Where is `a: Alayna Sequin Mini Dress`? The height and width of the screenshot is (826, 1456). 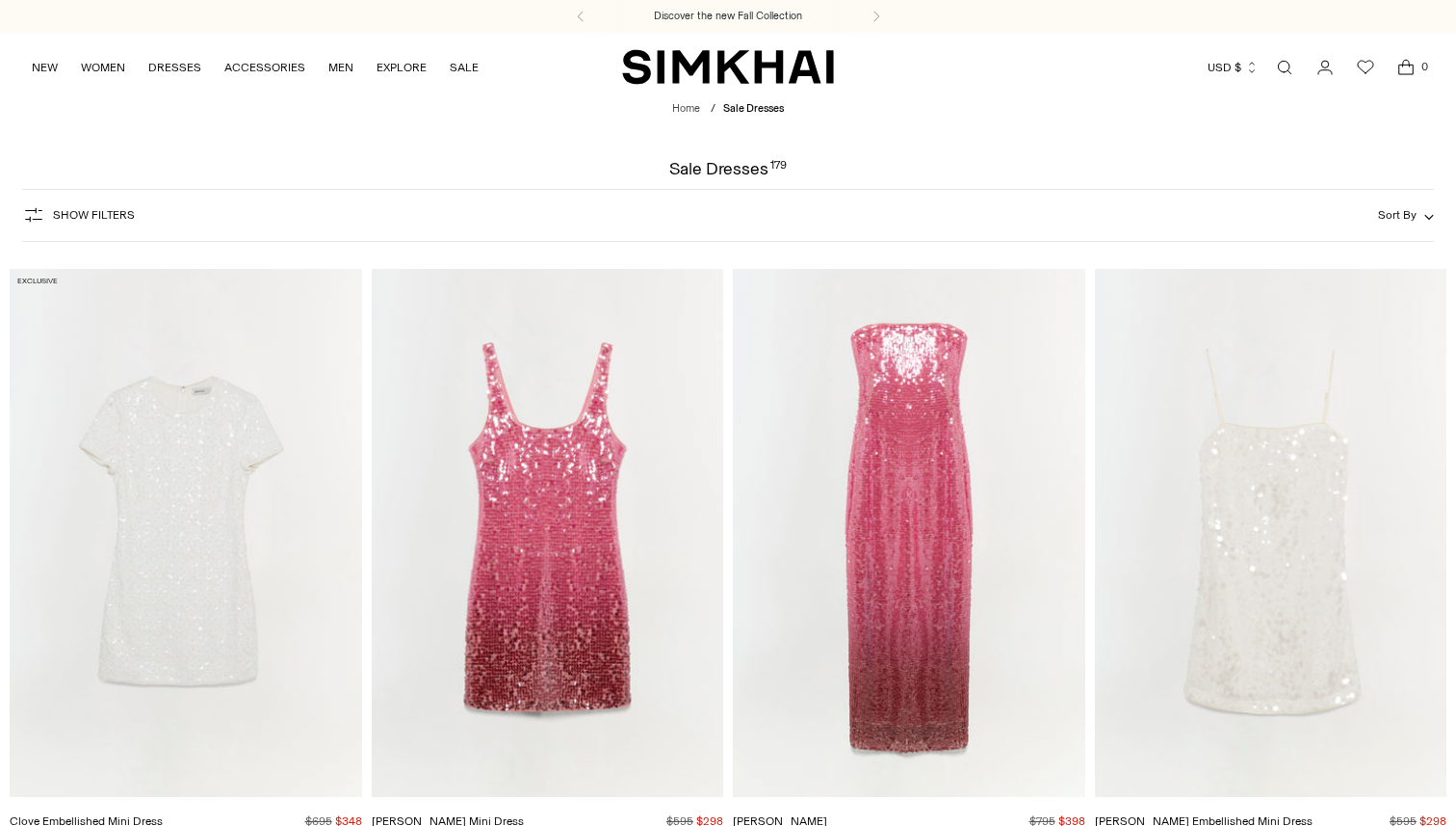
a: Alayna Sequin Mini Dress is located at coordinates (548, 533).